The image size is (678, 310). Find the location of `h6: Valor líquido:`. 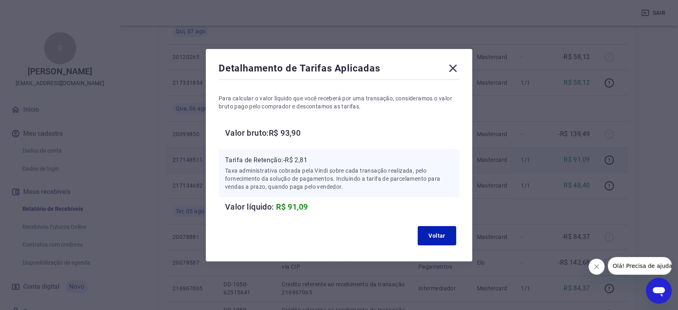

h6: Valor líquido: is located at coordinates (342, 207).